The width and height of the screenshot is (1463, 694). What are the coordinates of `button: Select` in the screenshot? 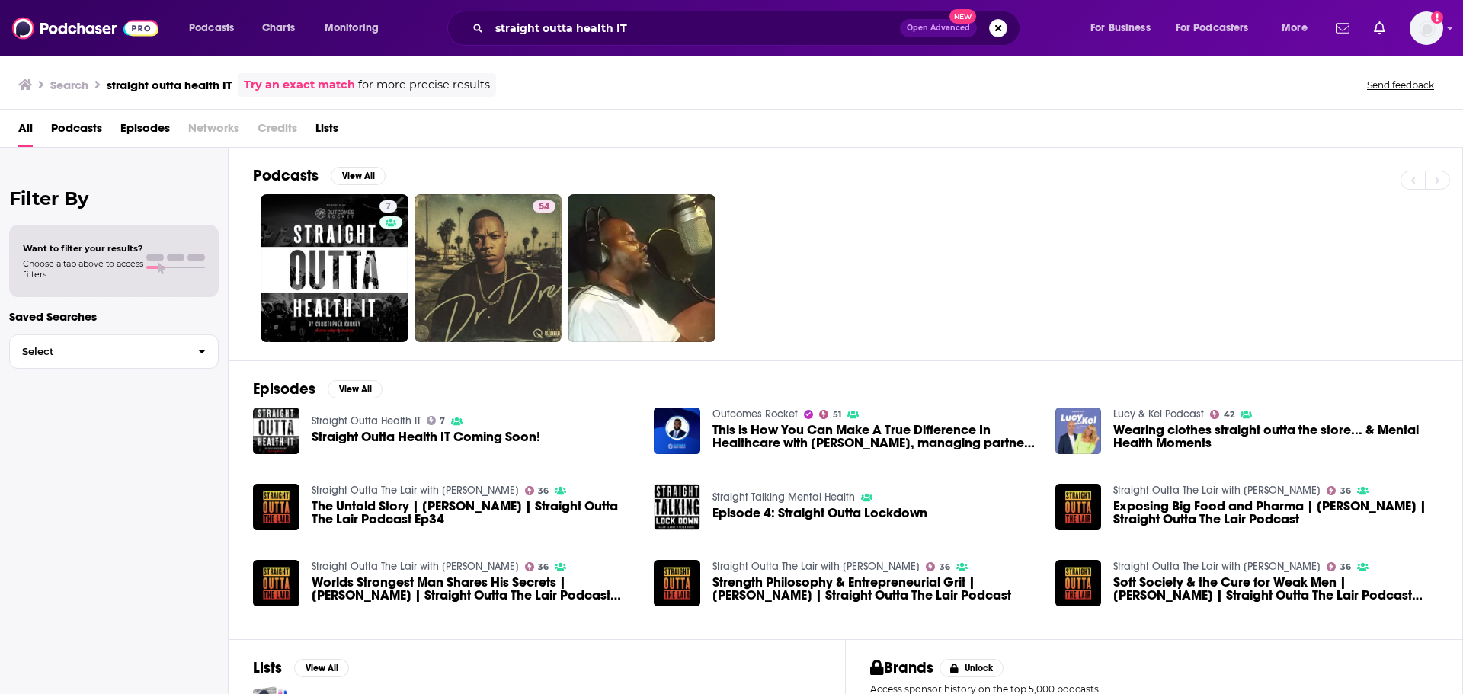 It's located at (114, 351).